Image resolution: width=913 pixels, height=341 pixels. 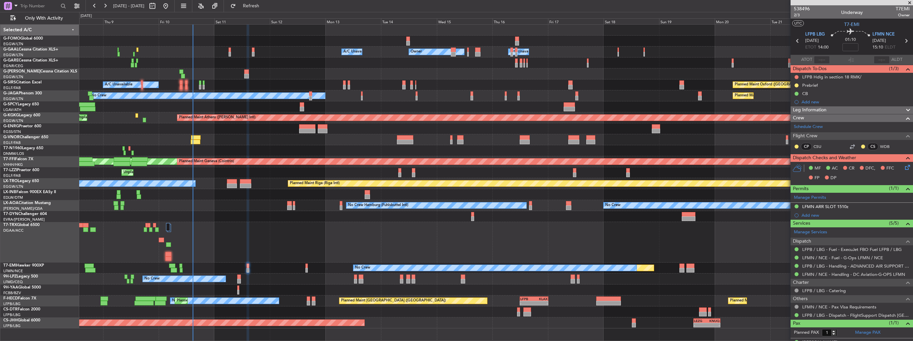 What do you see at coordinates (22, 321) in the screenshot?
I see `a: CS-JHHGlobal 6000` at bounding box center [22, 321].